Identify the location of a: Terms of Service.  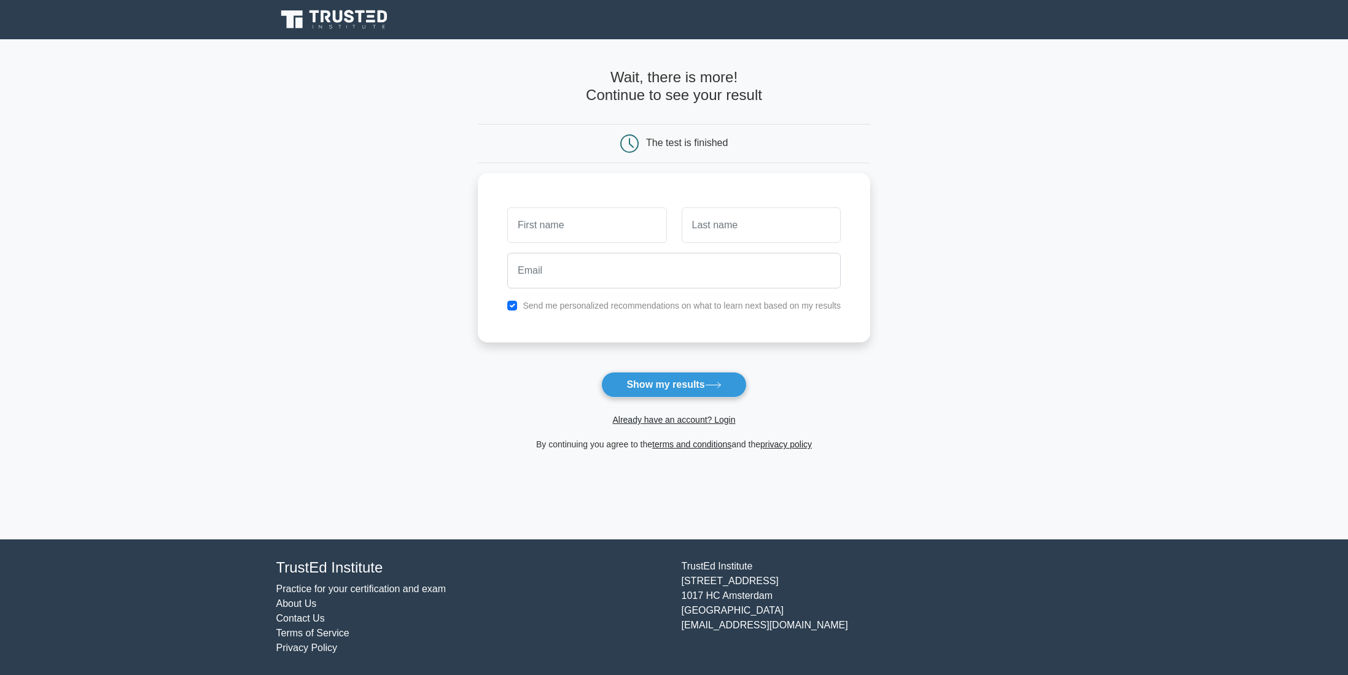
(313, 633).